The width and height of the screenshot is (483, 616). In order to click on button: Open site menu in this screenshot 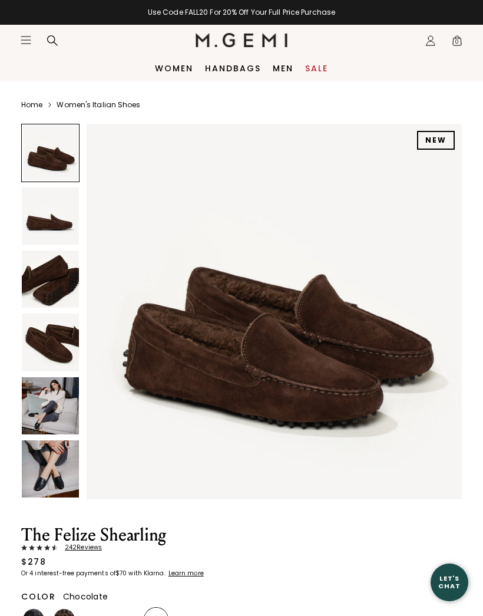, I will do `click(26, 40)`.